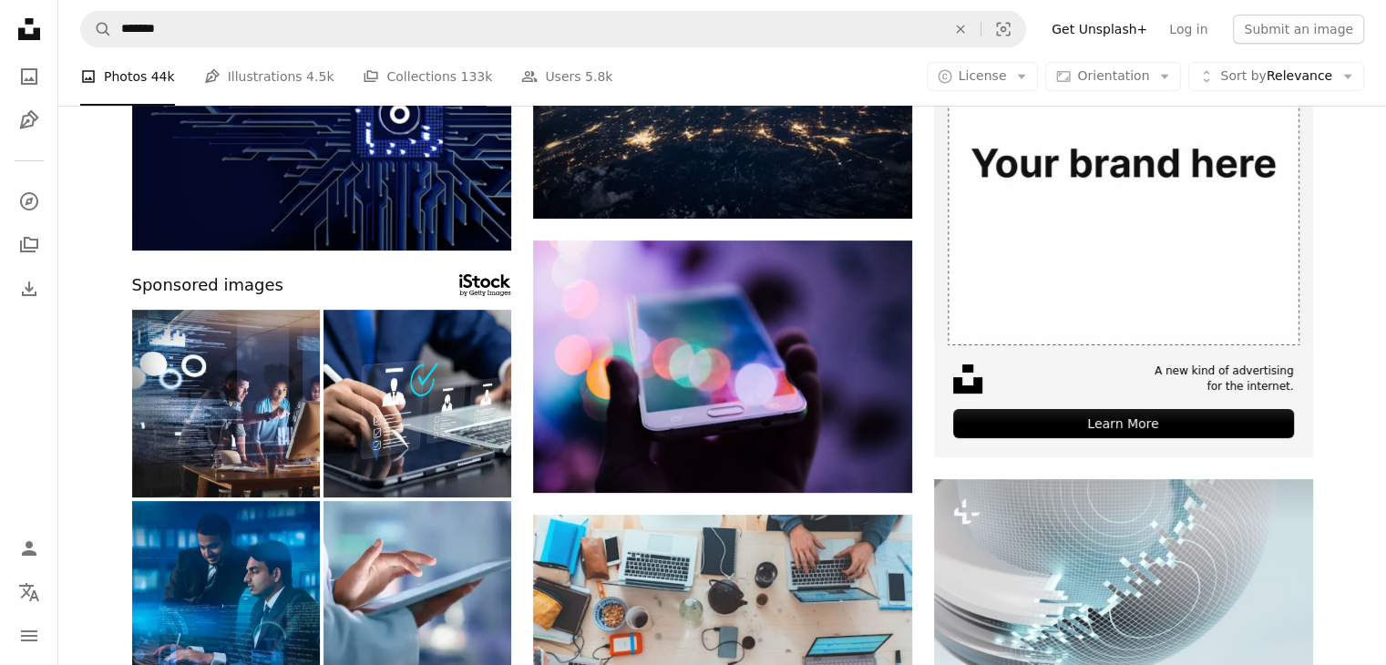 The image size is (1386, 665). What do you see at coordinates (226, 404) in the screenshot?
I see `img: Taking on the late shift with true dedication` at bounding box center [226, 404].